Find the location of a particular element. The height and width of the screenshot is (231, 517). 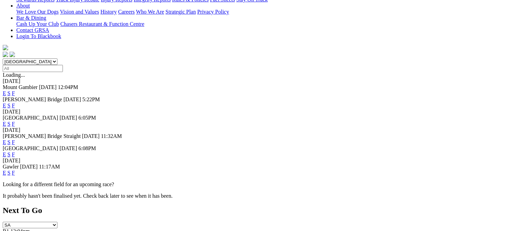

span: 6:08PM is located at coordinates (87, 148).